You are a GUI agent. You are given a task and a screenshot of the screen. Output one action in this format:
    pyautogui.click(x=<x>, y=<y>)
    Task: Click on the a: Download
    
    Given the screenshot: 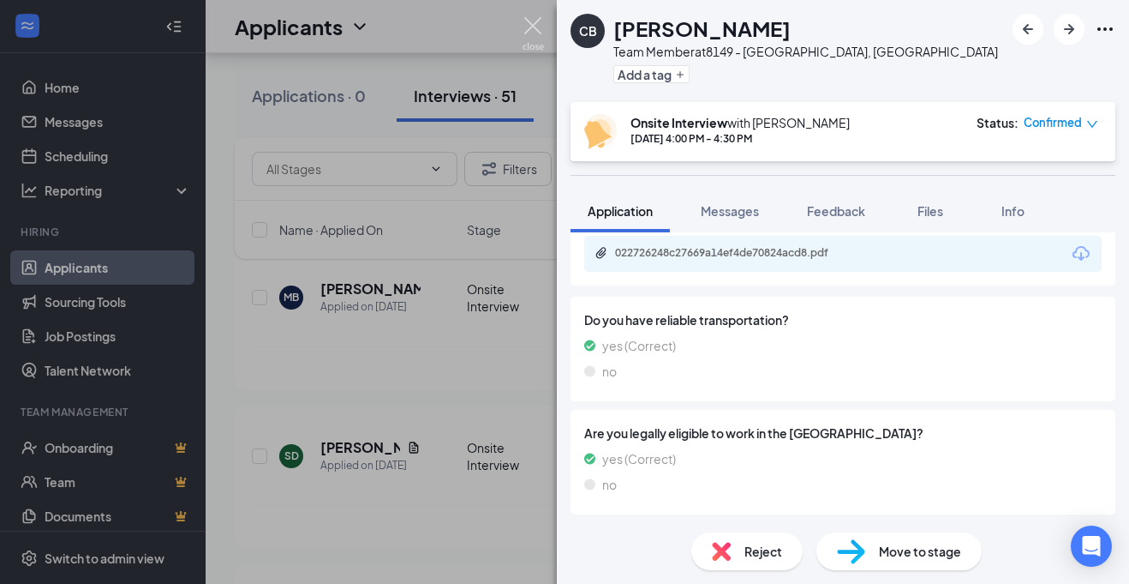 What is the action you would take?
    pyautogui.click(x=1081, y=254)
    